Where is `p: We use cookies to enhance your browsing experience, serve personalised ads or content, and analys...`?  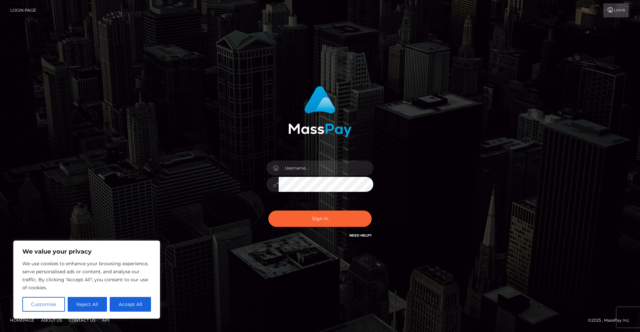
p: We use cookies to enhance your browsing experience, serve personalised ads or content, and analys... is located at coordinates (87, 275).